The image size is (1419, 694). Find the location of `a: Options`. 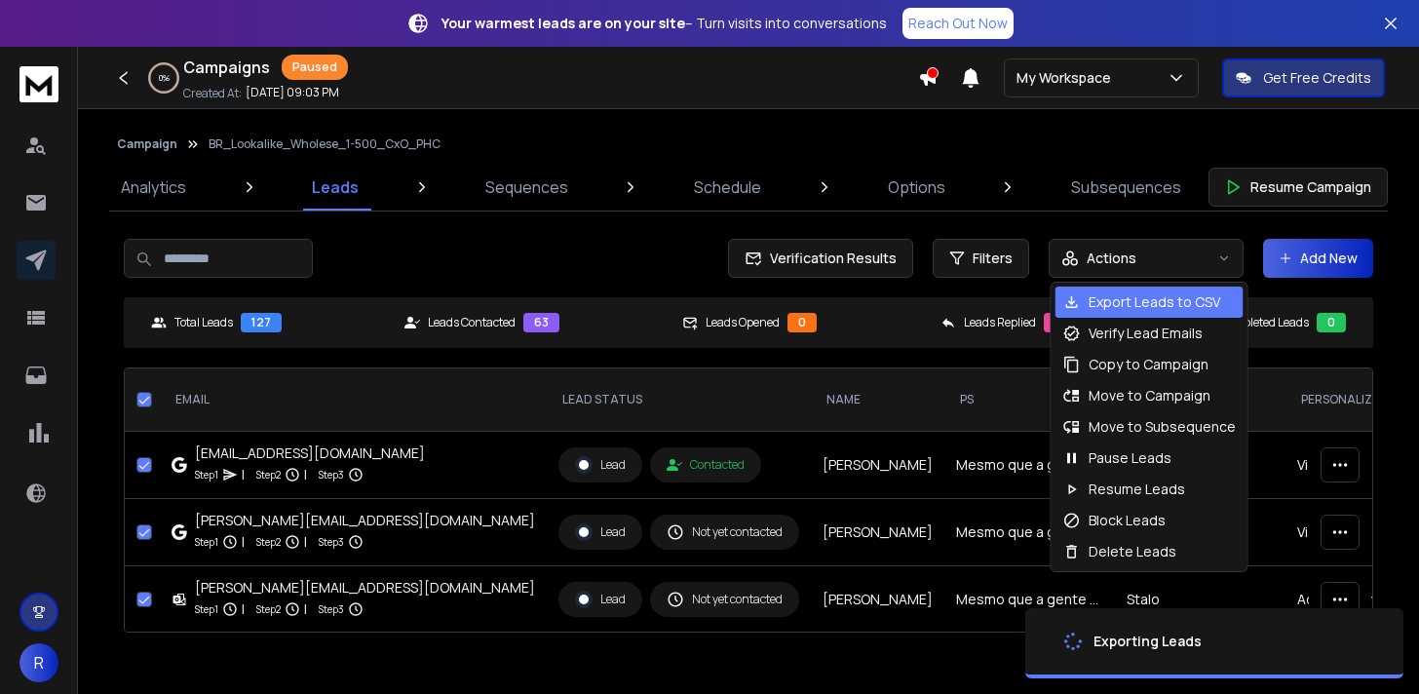

a: Options is located at coordinates (916, 187).